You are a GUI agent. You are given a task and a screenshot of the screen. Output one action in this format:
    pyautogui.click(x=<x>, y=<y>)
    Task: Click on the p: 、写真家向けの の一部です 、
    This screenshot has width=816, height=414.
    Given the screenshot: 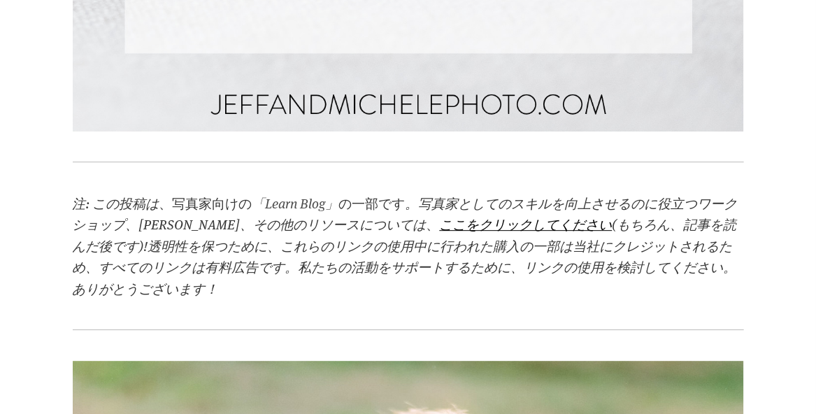 What is the action you would take?
    pyautogui.click(x=409, y=246)
    